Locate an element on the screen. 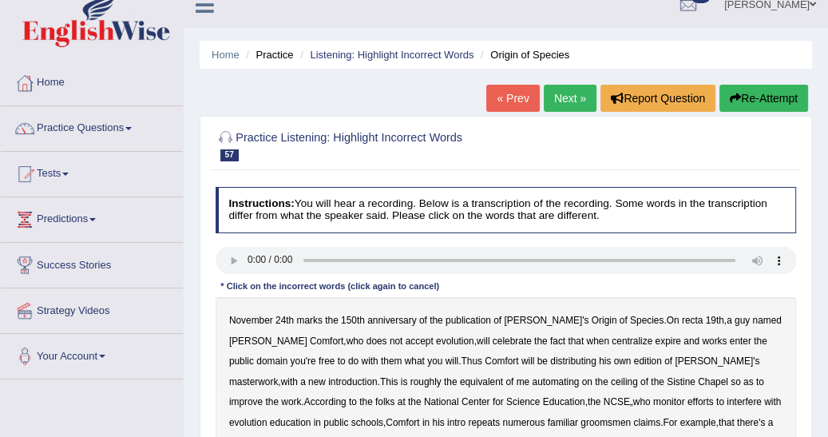 Image resolution: width=828 pixels, height=437 pixels. a: « Prev is located at coordinates (512, 98).